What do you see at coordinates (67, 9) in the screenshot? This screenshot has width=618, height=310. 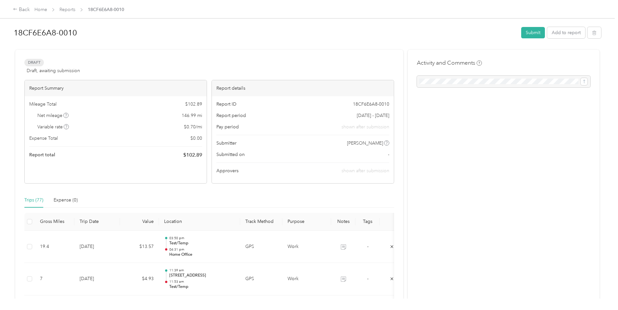 I see `a: Reports` at bounding box center [67, 9].